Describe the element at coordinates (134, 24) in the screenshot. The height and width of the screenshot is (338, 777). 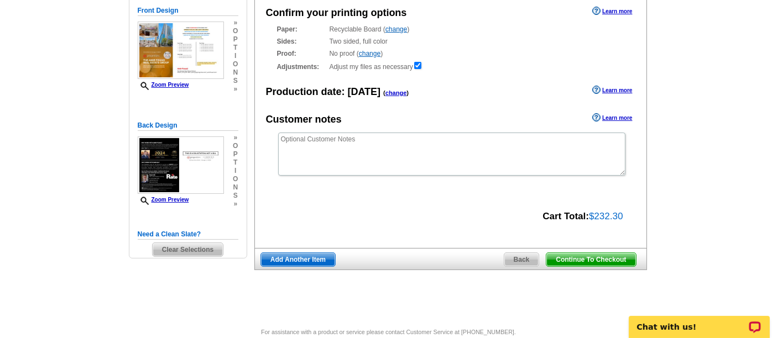
I see `button: Open LiveChat chat widget` at that location.